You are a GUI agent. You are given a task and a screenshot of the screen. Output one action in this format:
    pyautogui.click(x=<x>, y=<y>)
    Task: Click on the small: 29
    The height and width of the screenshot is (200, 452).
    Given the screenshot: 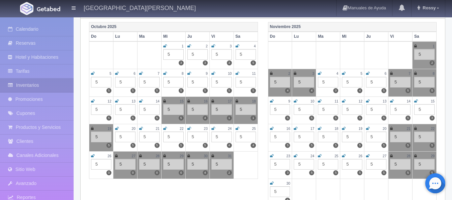 What is the action you would take?
    pyautogui.click(x=432, y=156)
    